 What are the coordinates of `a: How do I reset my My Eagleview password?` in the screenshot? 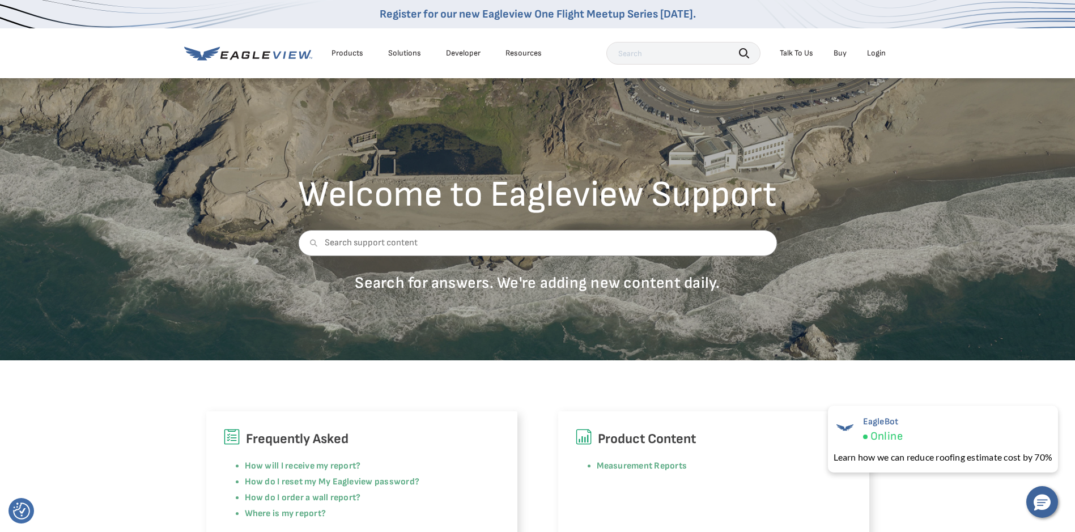 It's located at (332, 482).